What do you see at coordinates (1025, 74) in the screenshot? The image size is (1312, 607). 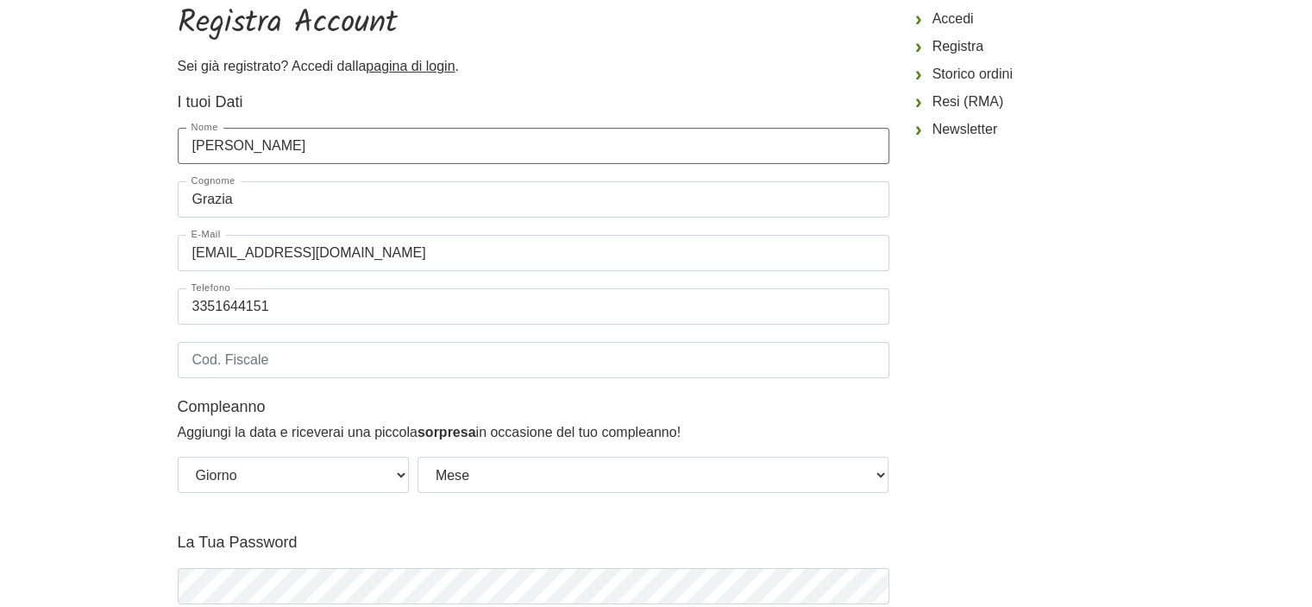 I see `a: Storico ordini` at bounding box center [1025, 74].